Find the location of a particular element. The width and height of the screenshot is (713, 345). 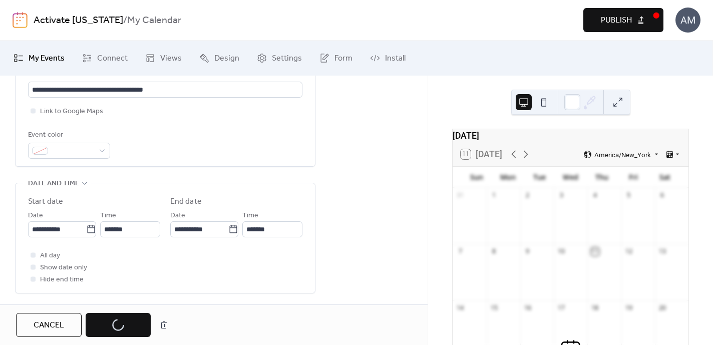

div: 3 is located at coordinates (561, 195).